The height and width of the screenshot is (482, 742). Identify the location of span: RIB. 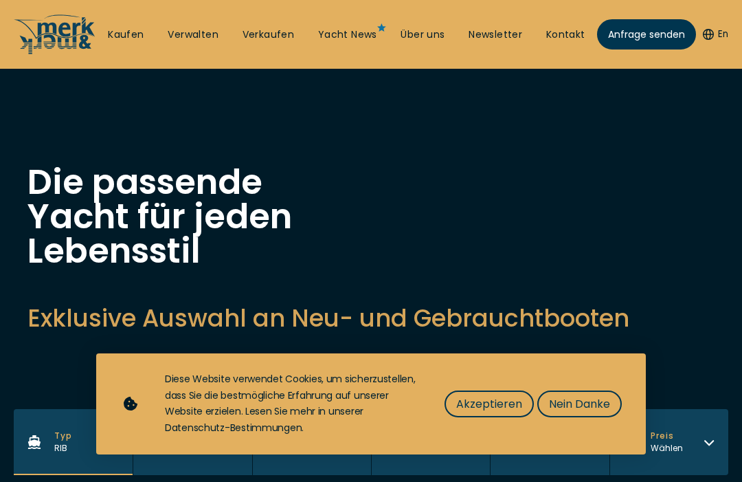
(60, 448).